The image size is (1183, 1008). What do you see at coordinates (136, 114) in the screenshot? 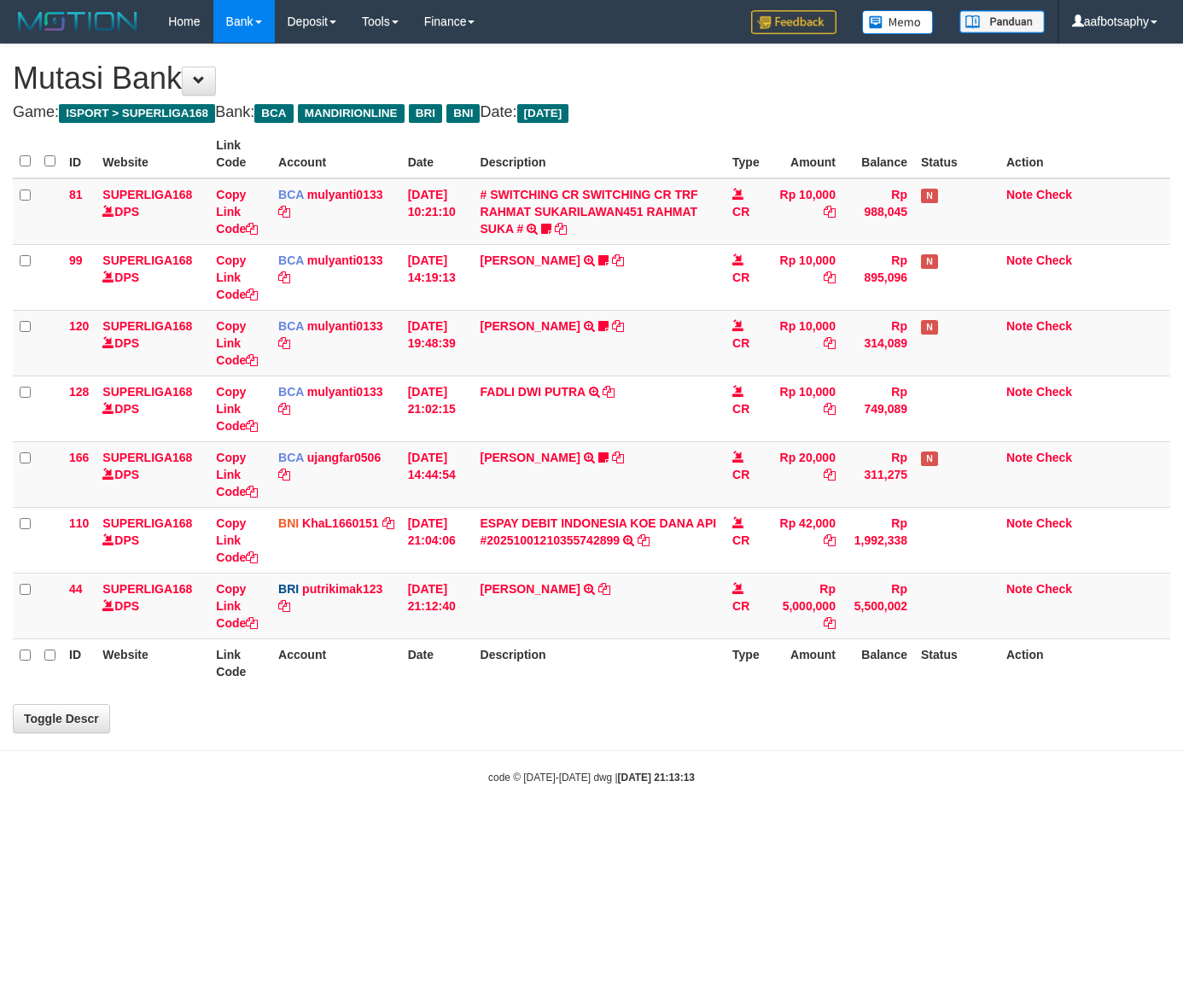
I see `span: ISPORT > SUPERLIGA168` at bounding box center [136, 114].